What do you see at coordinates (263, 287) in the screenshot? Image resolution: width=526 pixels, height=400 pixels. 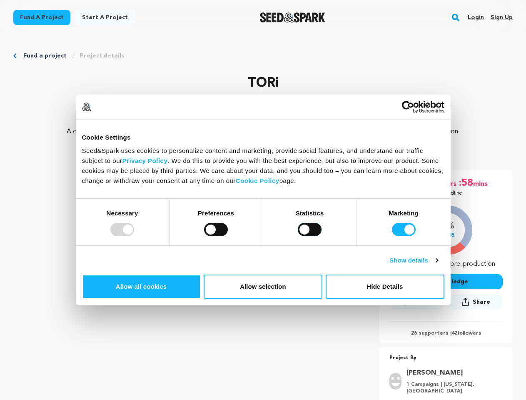 I see `button: Allow selection` at bounding box center [263, 287].